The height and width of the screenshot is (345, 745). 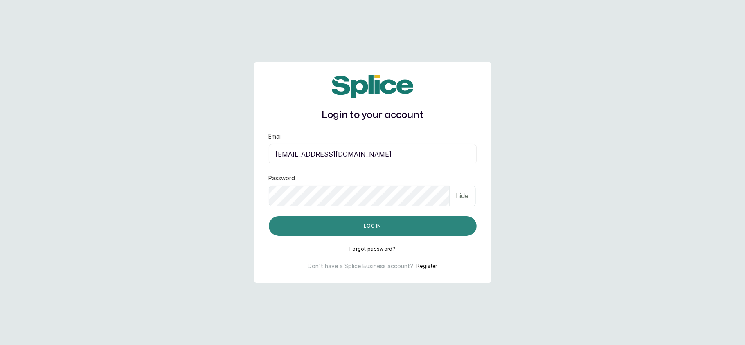 I want to click on p: hide, so click(x=462, y=196).